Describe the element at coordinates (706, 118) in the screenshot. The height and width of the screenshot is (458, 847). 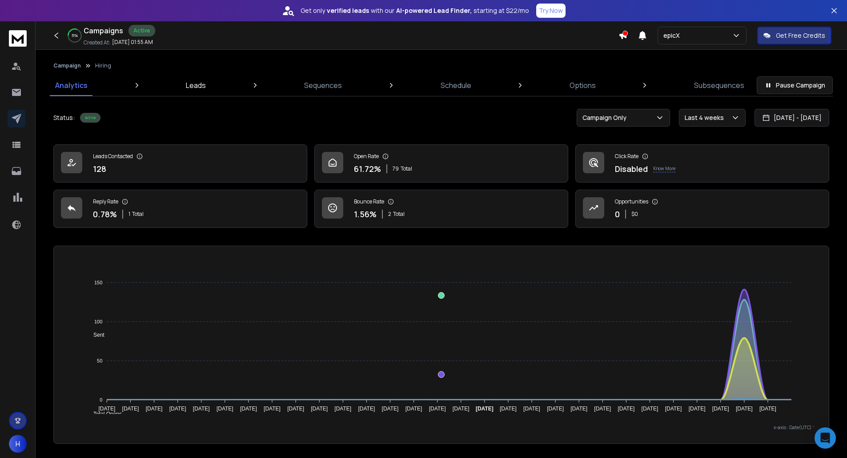
I see `p: Last 4 weeks` at that location.